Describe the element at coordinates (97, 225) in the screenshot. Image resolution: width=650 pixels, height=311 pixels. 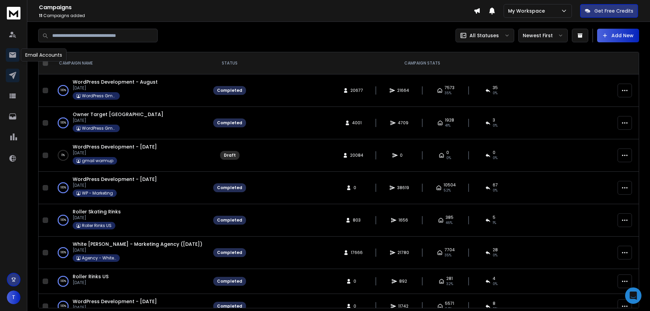
I see `p: Roller Rinks US` at that location.